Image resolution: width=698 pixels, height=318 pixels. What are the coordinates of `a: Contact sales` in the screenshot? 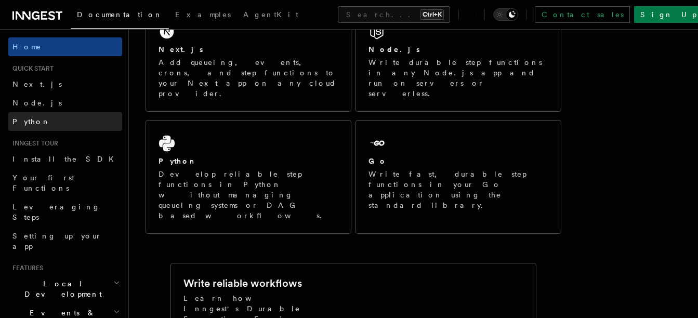 It's located at (582, 15).